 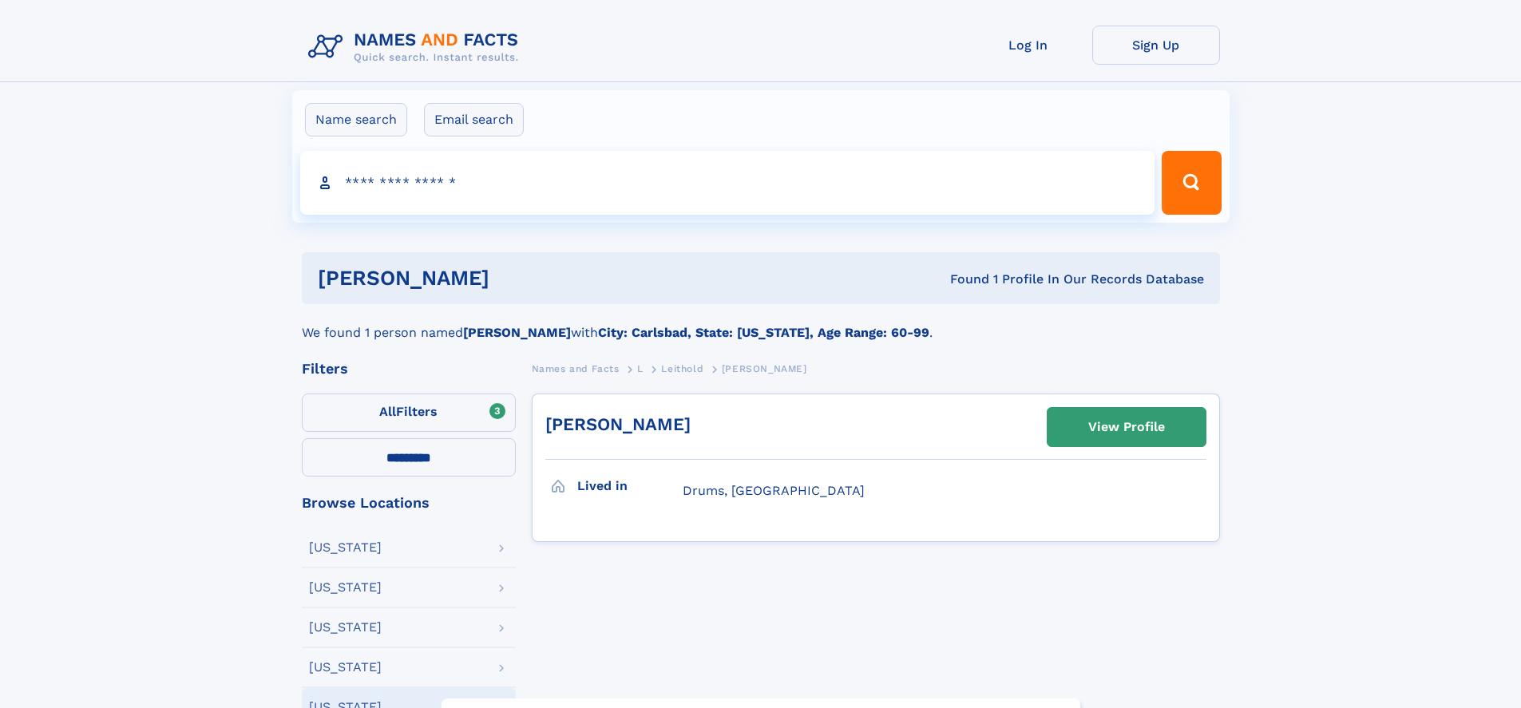 I want to click on a: Leithold, so click(x=682, y=368).